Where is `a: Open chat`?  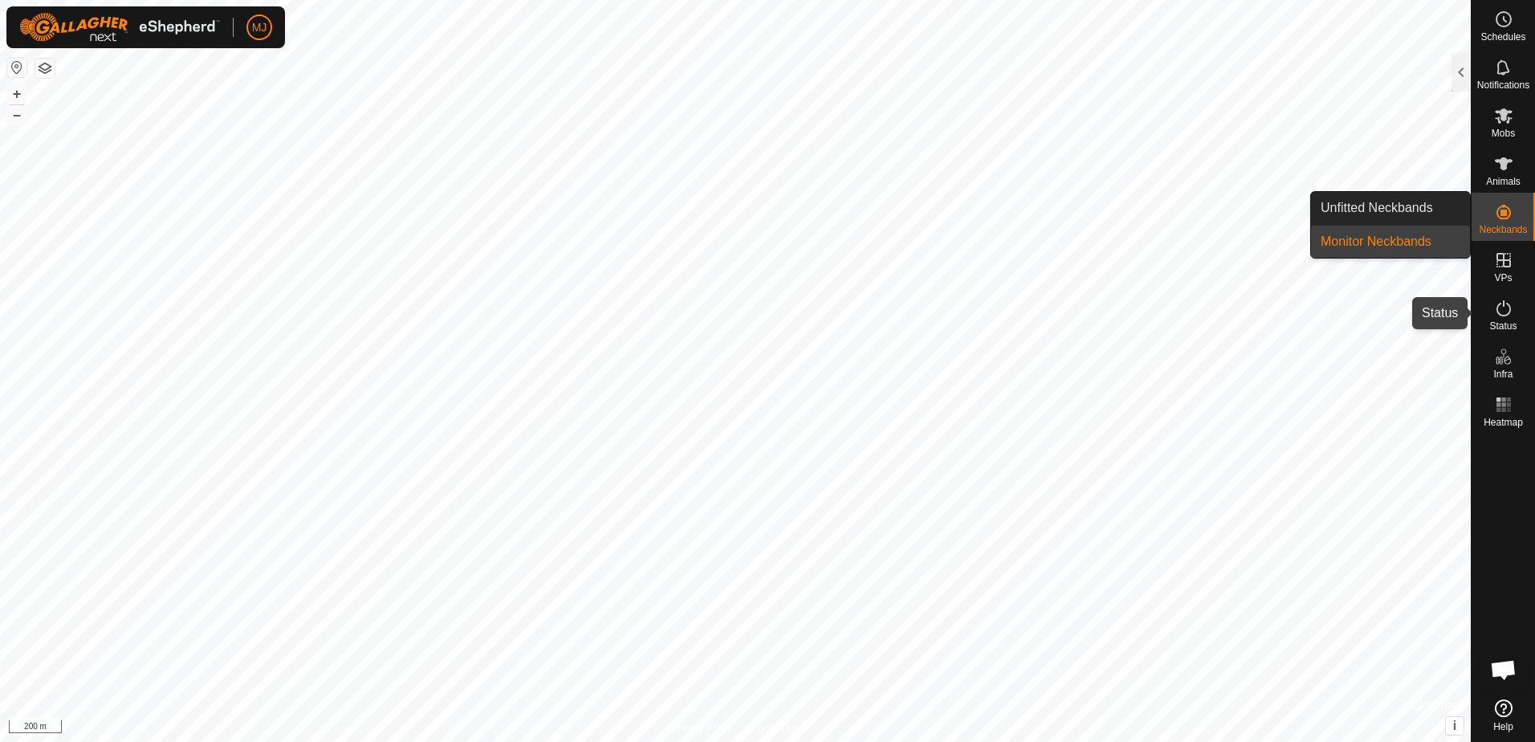 a: Open chat is located at coordinates (1504, 670).